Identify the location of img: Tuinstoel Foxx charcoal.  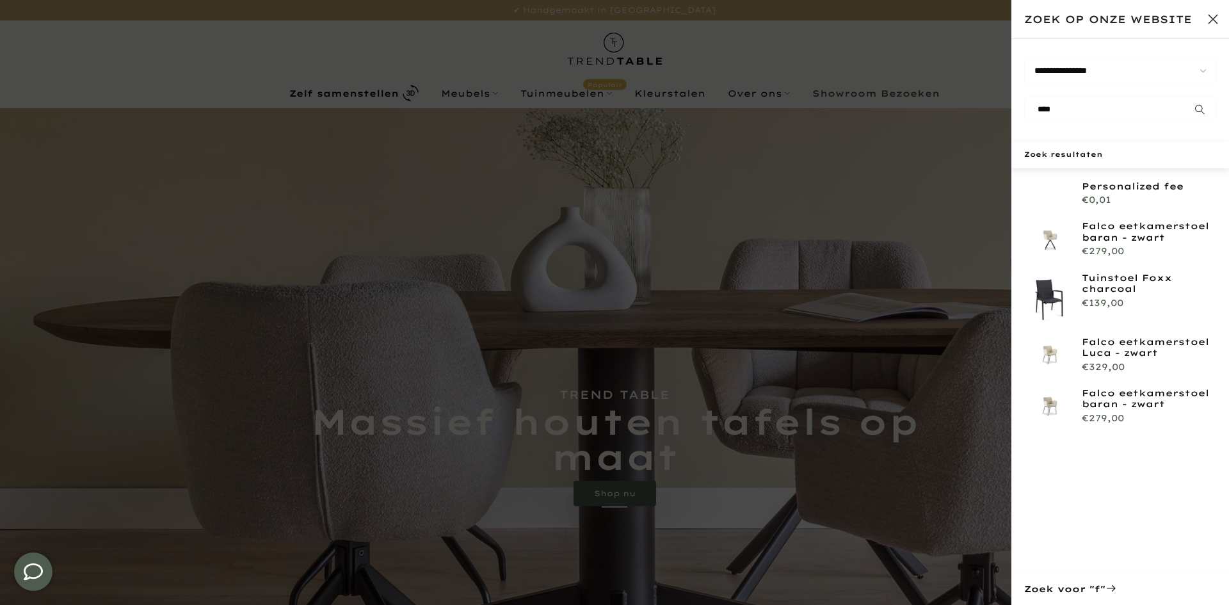
(1050, 298).